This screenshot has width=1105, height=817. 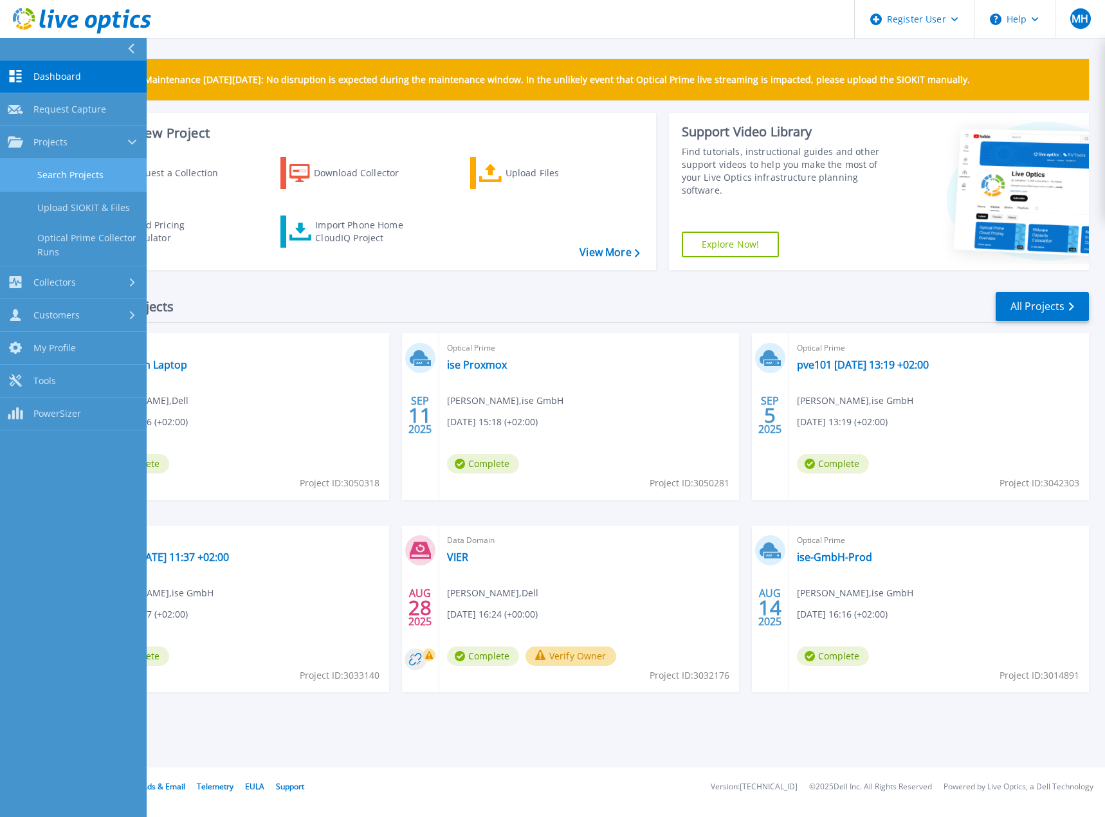 I want to click on a: EULA, so click(x=255, y=786).